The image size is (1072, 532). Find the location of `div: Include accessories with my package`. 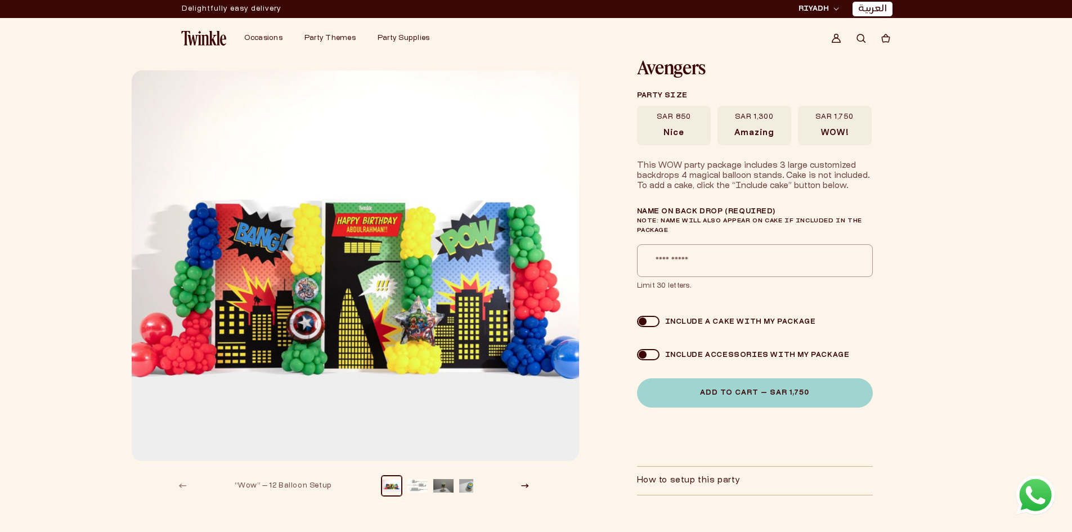

div: Include accessories with my package is located at coordinates (754, 354).